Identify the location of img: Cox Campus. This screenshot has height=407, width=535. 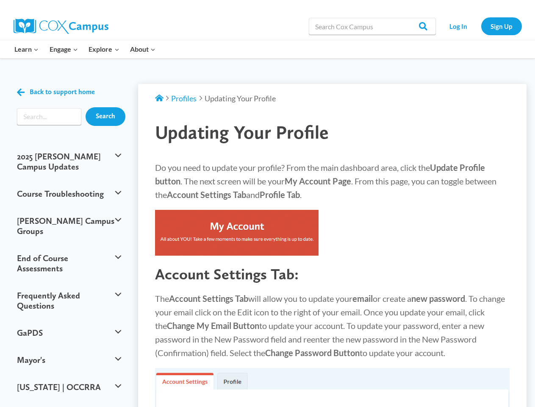
(61, 26).